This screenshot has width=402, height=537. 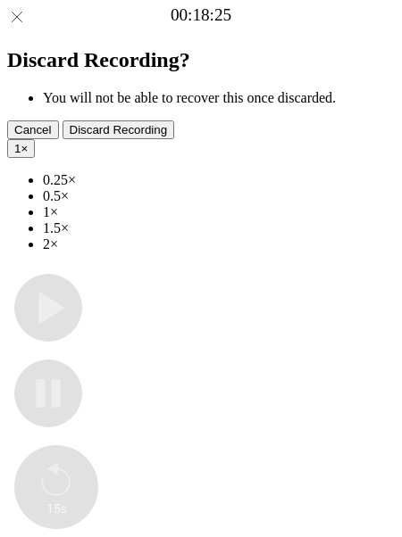 I want to click on li: 0.5×, so click(x=219, y=196).